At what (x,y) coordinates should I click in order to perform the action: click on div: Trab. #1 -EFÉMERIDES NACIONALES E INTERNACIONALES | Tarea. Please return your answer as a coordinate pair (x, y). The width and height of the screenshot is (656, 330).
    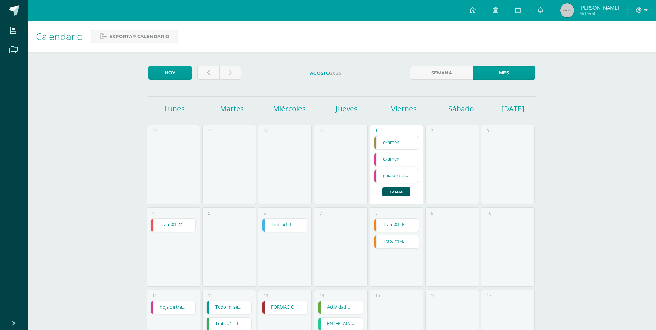
    Looking at the image, I should click on (397, 242).